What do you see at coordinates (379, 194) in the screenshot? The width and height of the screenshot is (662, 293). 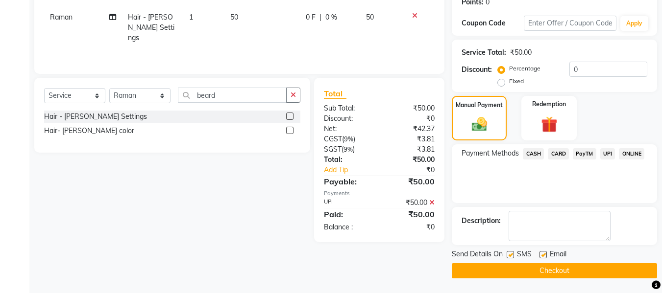 I see `div: Payments` at bounding box center [379, 194].